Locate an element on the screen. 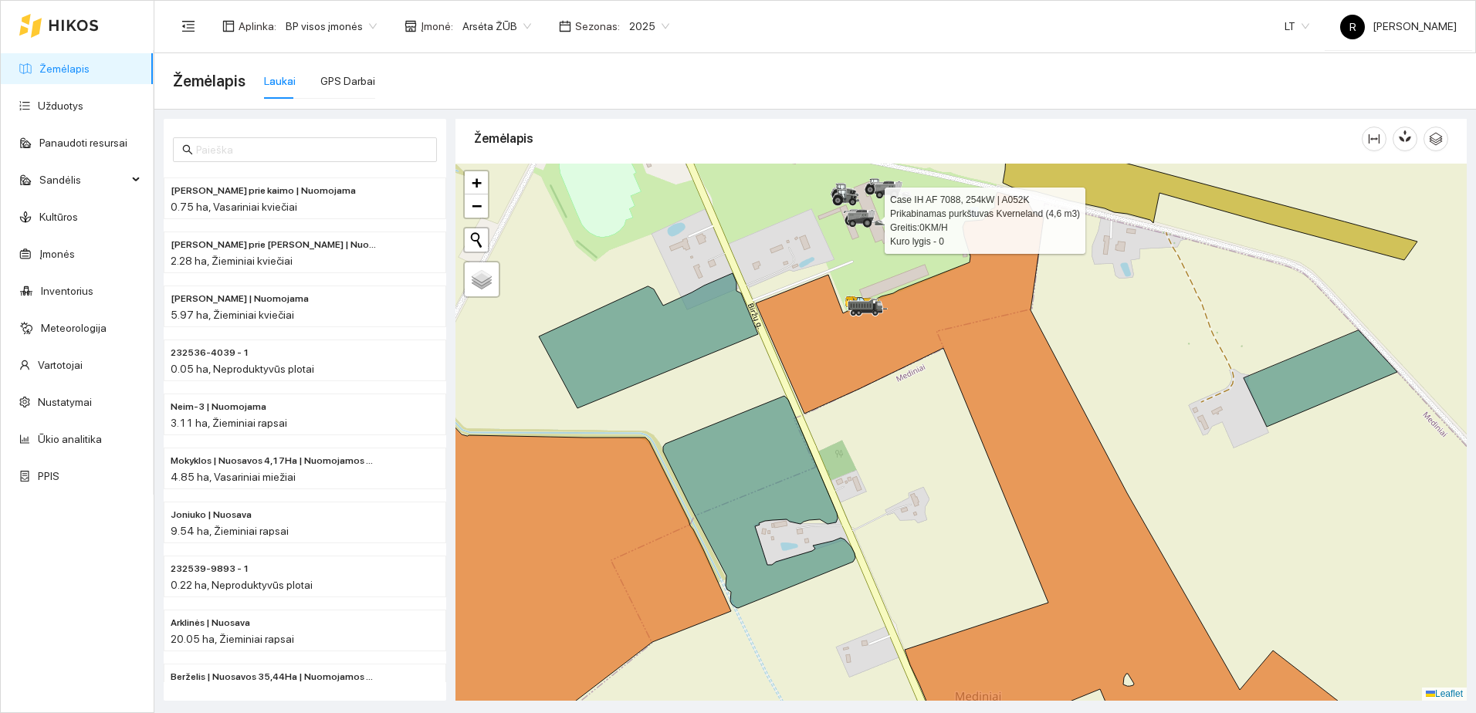 The height and width of the screenshot is (713, 1476). a: Zoom in is located at coordinates (476, 183).